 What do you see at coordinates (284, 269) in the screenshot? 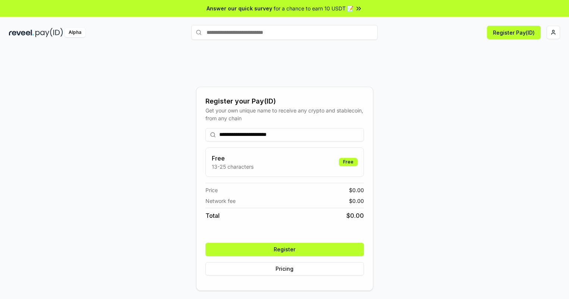
I see `button: Pricing` at bounding box center [284, 269].